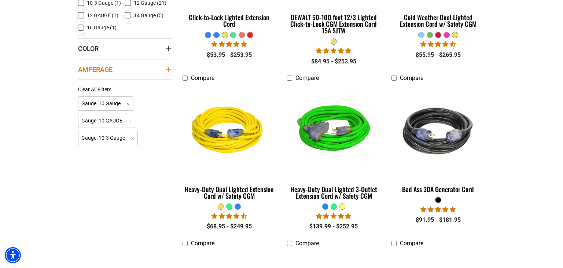  What do you see at coordinates (334, 51) in the screenshot?
I see `span: 4.84 stars` at bounding box center [334, 51].